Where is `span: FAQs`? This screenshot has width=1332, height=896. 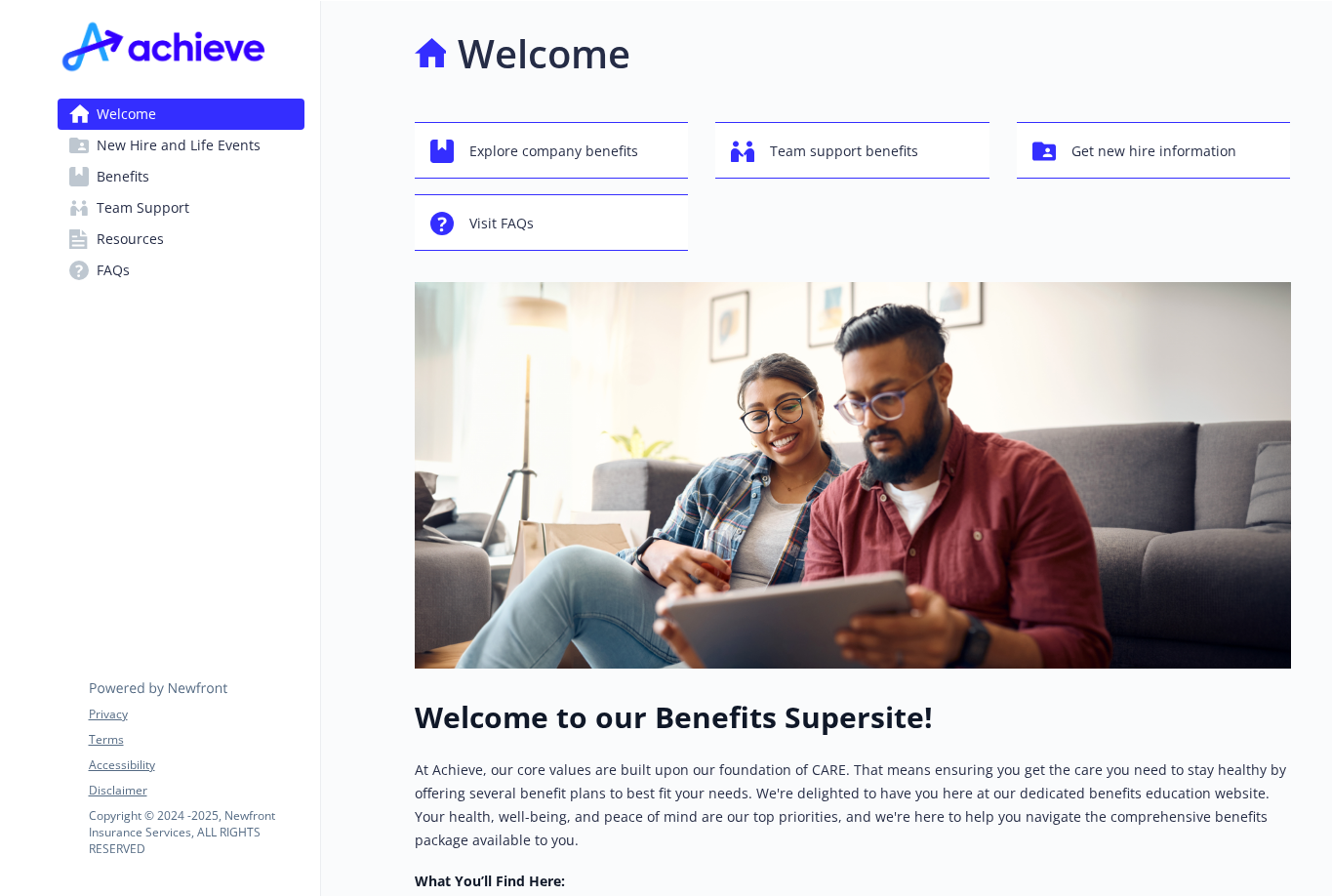
span: FAQs is located at coordinates (113, 270).